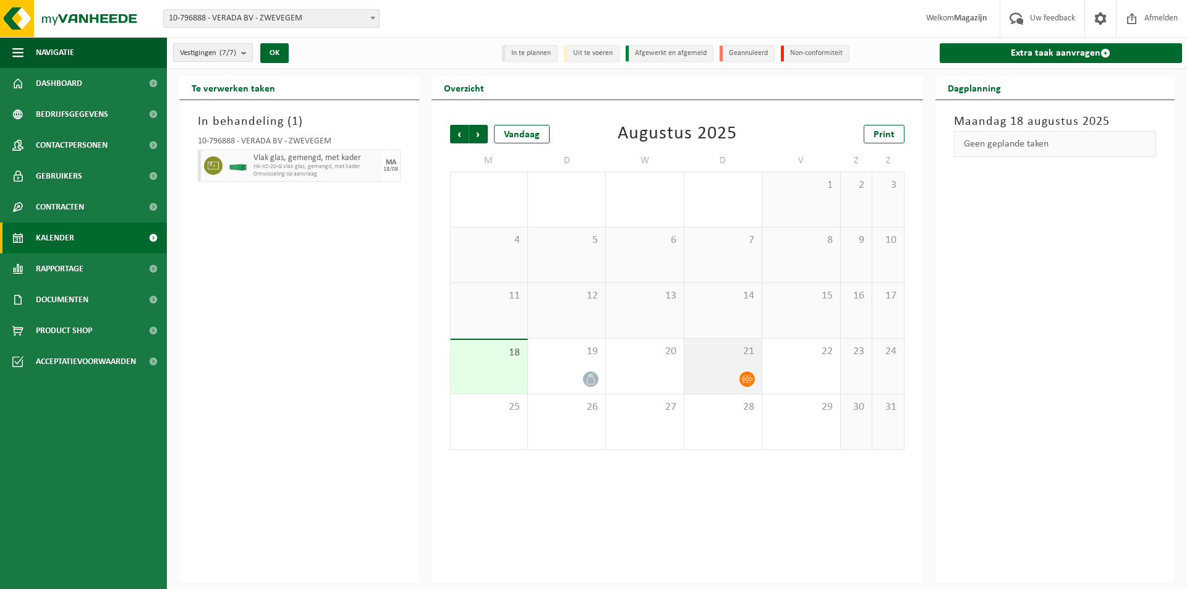 The height and width of the screenshot is (589, 1187). Describe the element at coordinates (884, 134) in the screenshot. I see `a: Print` at that location.